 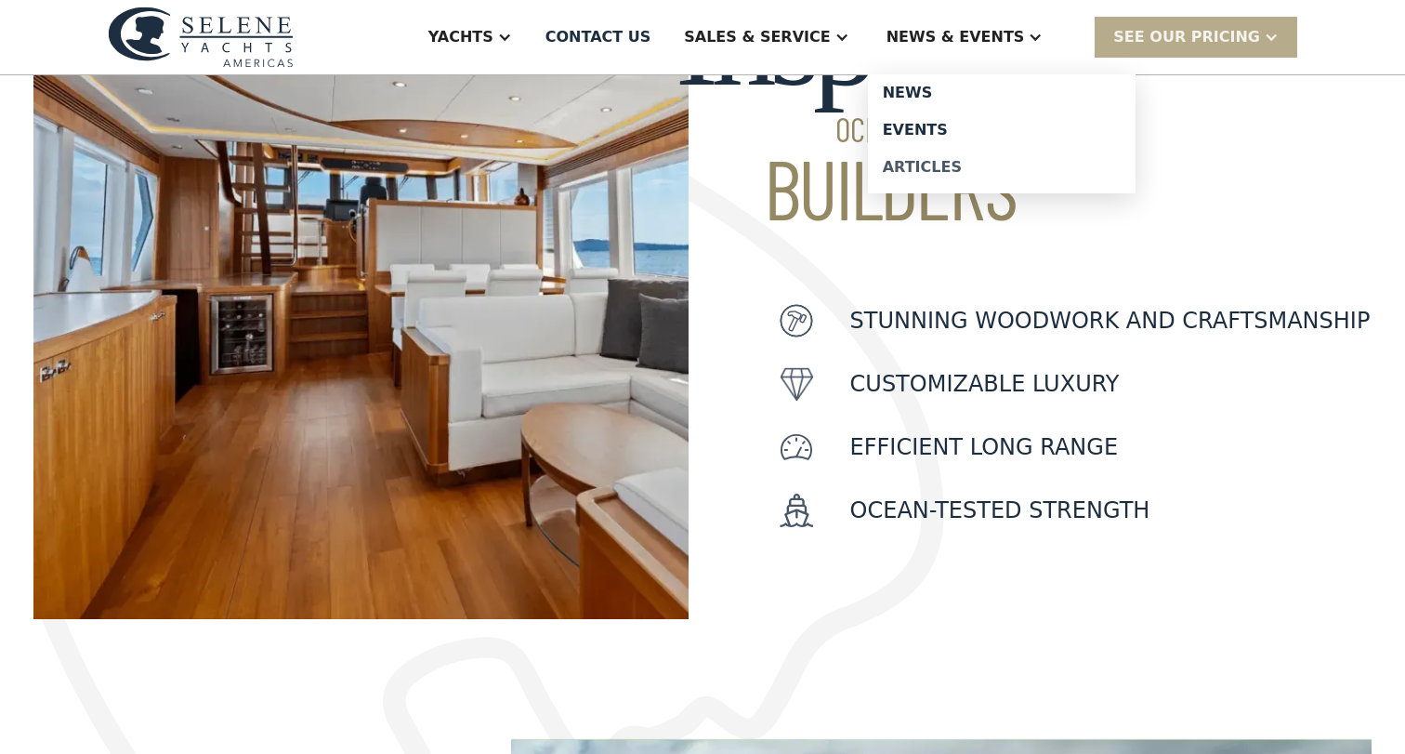 I want to click on p: Stunning woodwork and craftsmanship, so click(x=1110, y=321).